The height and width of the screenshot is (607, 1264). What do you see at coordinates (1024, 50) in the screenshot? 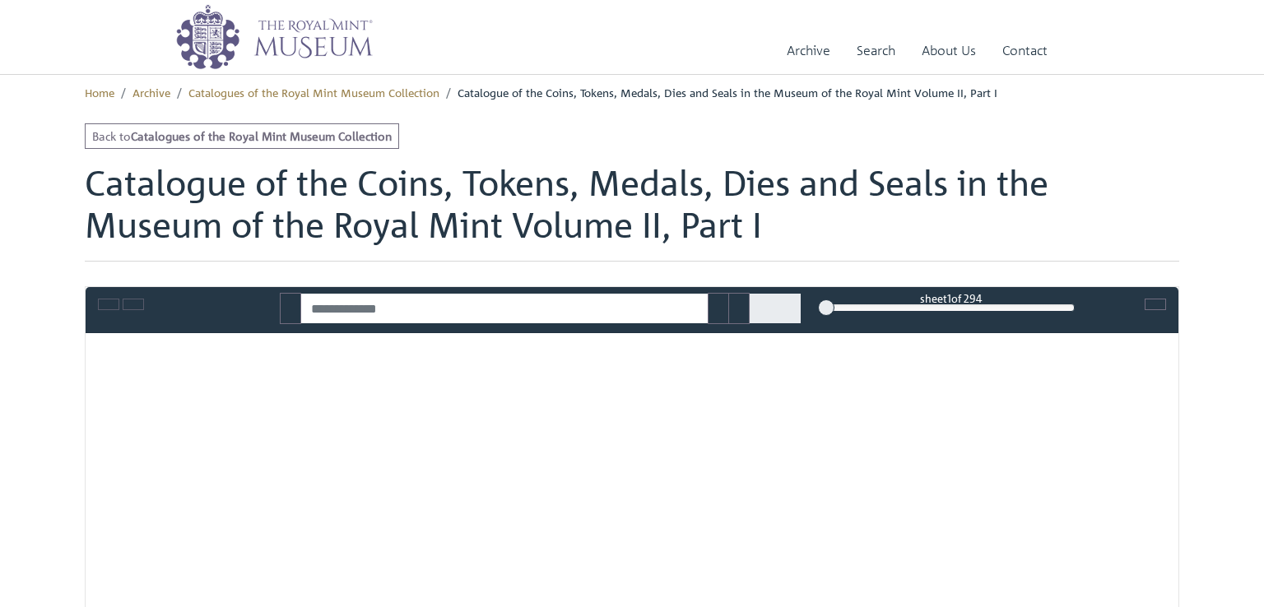
I see `a: Contact` at bounding box center [1024, 50].